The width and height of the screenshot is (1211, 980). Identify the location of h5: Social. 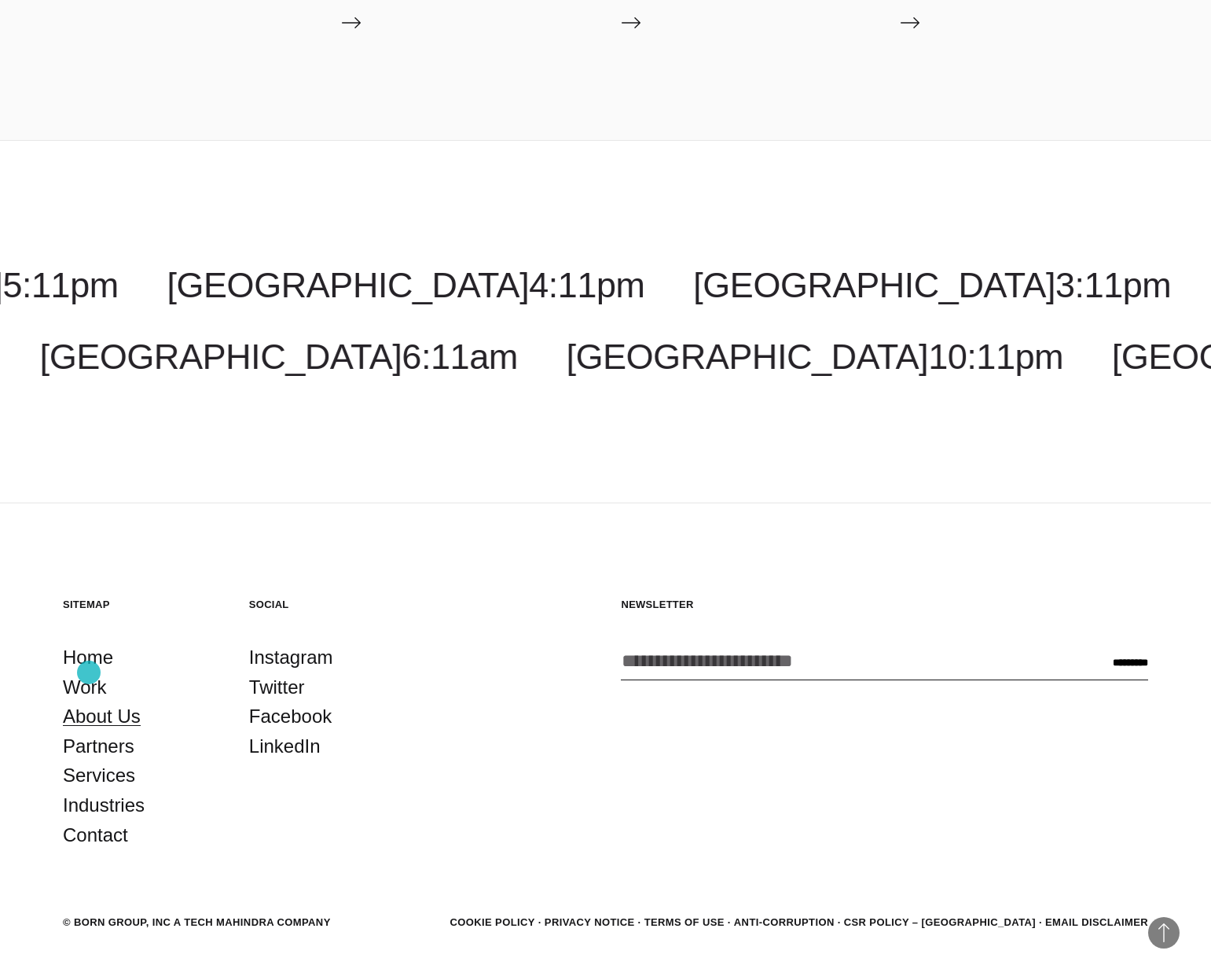
(326, 604).